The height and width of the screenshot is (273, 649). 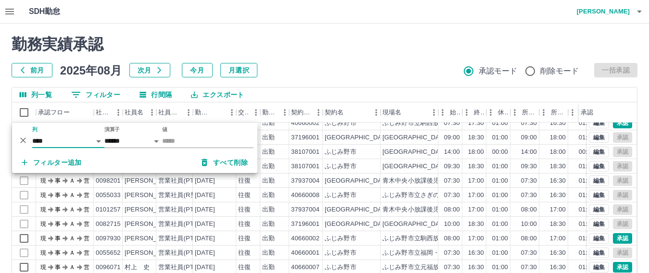 I want to click on button: 行間隔, so click(x=155, y=95).